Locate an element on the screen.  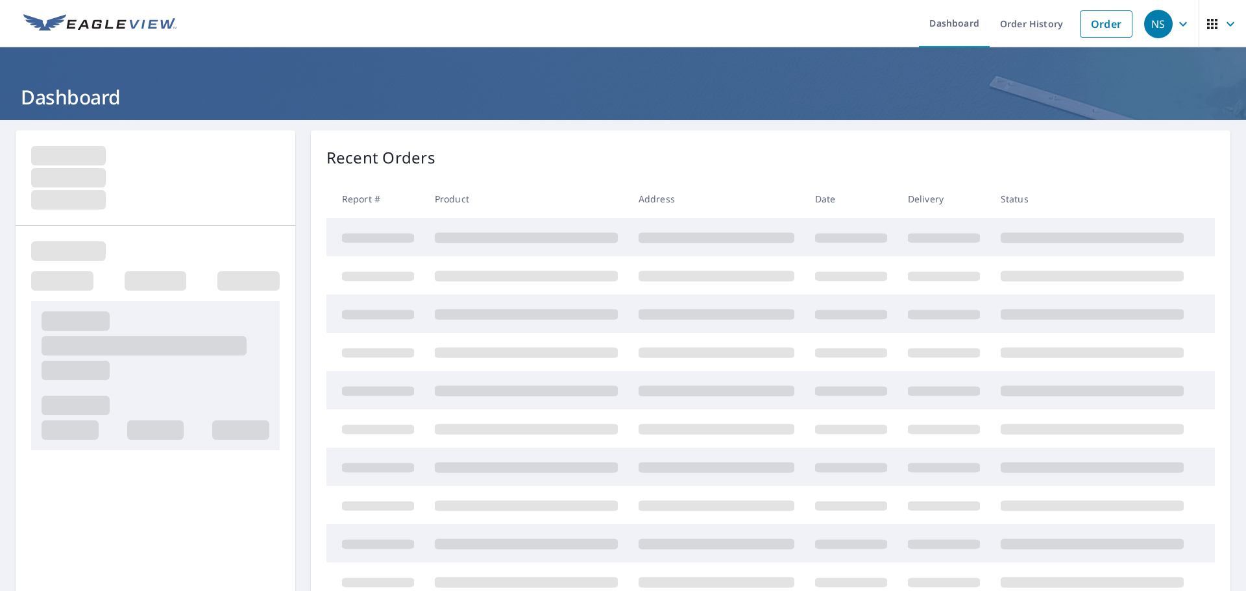
th: Delivery is located at coordinates (943, 199).